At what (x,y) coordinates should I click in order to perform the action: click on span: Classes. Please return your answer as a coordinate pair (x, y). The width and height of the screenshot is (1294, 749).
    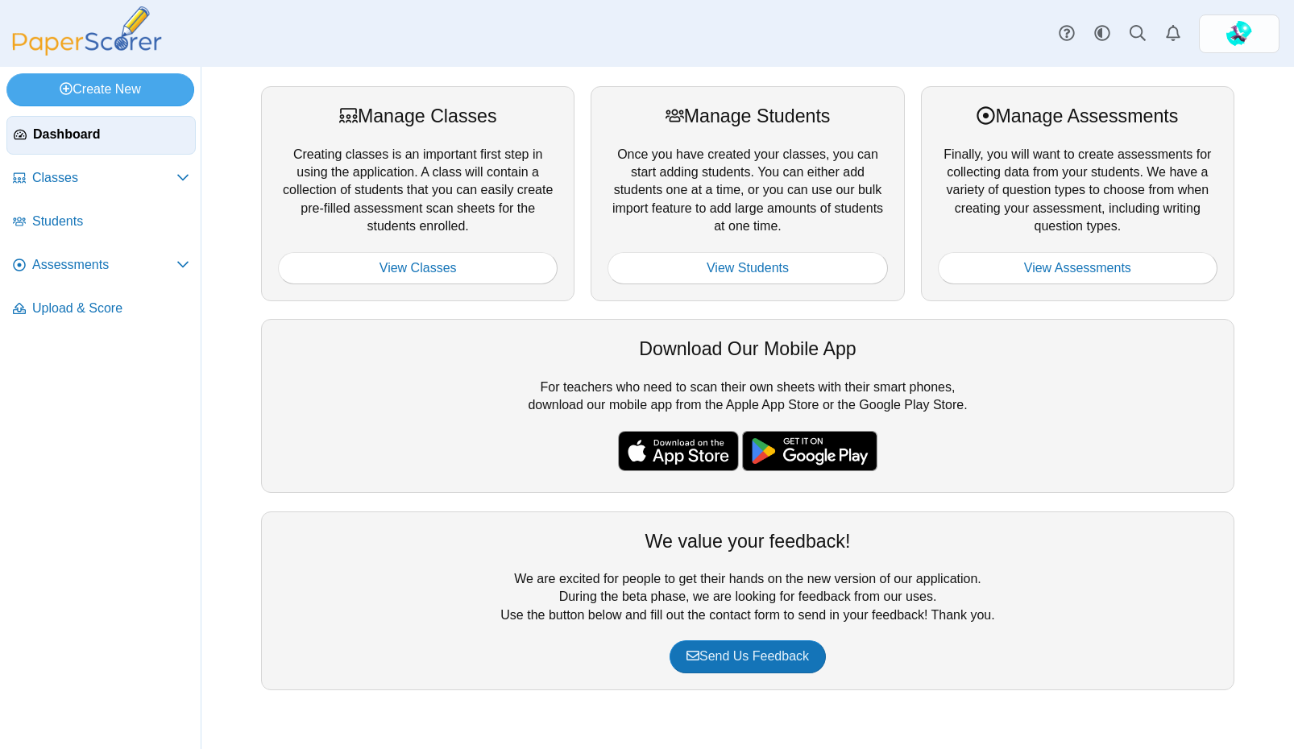
    Looking at the image, I should click on (104, 178).